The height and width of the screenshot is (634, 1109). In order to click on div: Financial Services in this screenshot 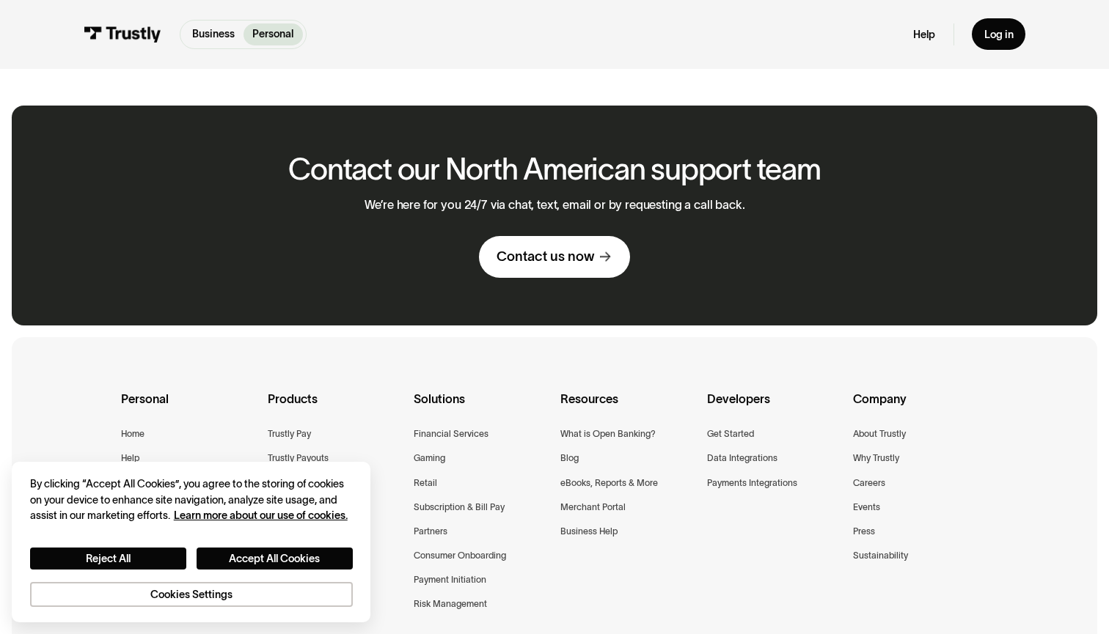, I will do `click(451, 434)`.